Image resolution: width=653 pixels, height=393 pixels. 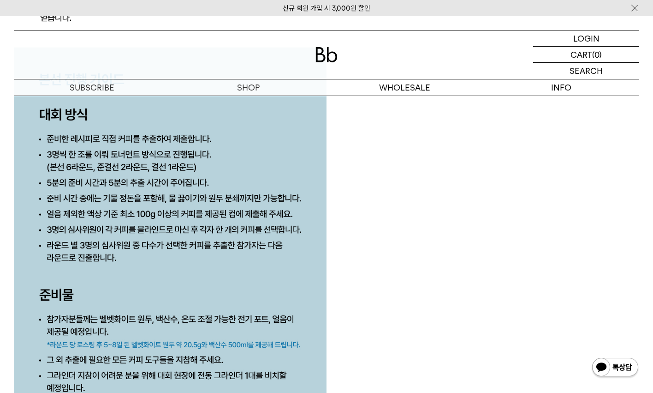 What do you see at coordinates (581, 54) in the screenshot?
I see `p: CART` at bounding box center [581, 54].